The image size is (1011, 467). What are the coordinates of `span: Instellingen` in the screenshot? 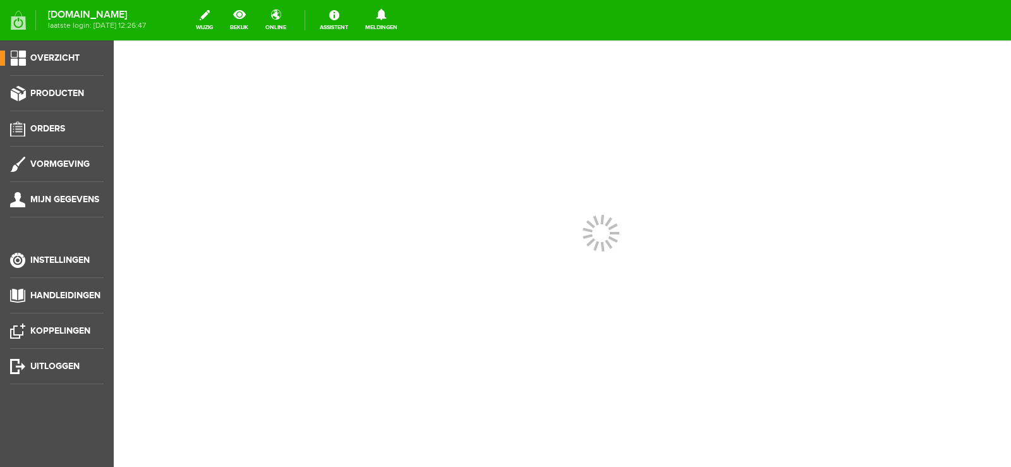 It's located at (60, 260).